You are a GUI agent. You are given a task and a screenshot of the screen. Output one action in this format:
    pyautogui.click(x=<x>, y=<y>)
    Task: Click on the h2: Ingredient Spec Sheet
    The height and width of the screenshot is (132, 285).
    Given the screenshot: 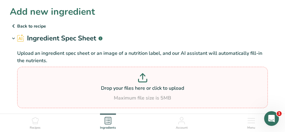 What is the action you would take?
    pyautogui.click(x=60, y=38)
    